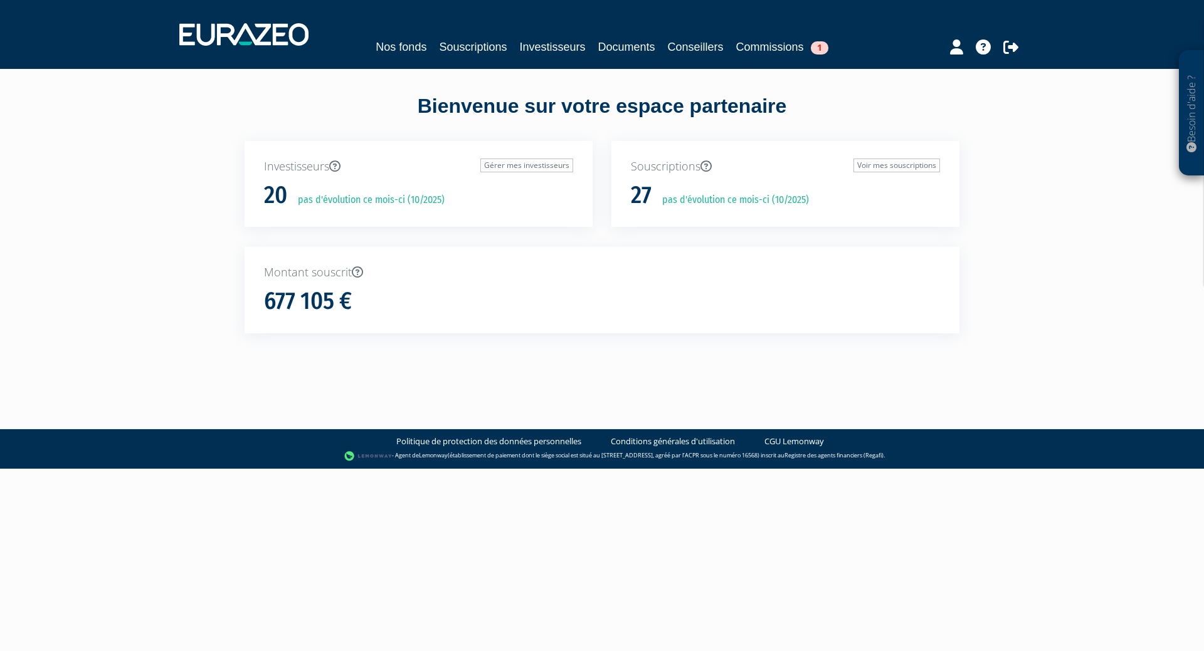 The image size is (1204, 651). Describe the element at coordinates (794, 441) in the screenshot. I see `a: CGU Lemonway` at that location.